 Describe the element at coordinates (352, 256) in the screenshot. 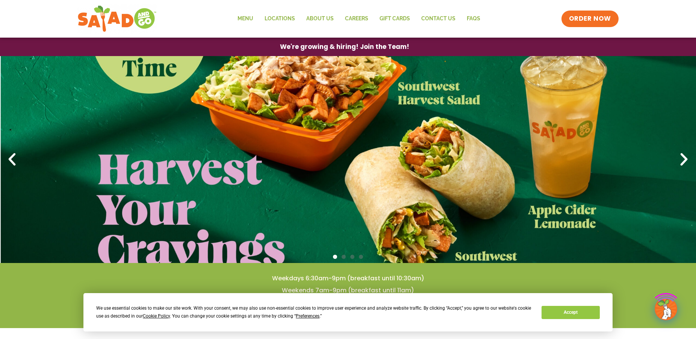

I see `span: Go to slide 3` at that location.